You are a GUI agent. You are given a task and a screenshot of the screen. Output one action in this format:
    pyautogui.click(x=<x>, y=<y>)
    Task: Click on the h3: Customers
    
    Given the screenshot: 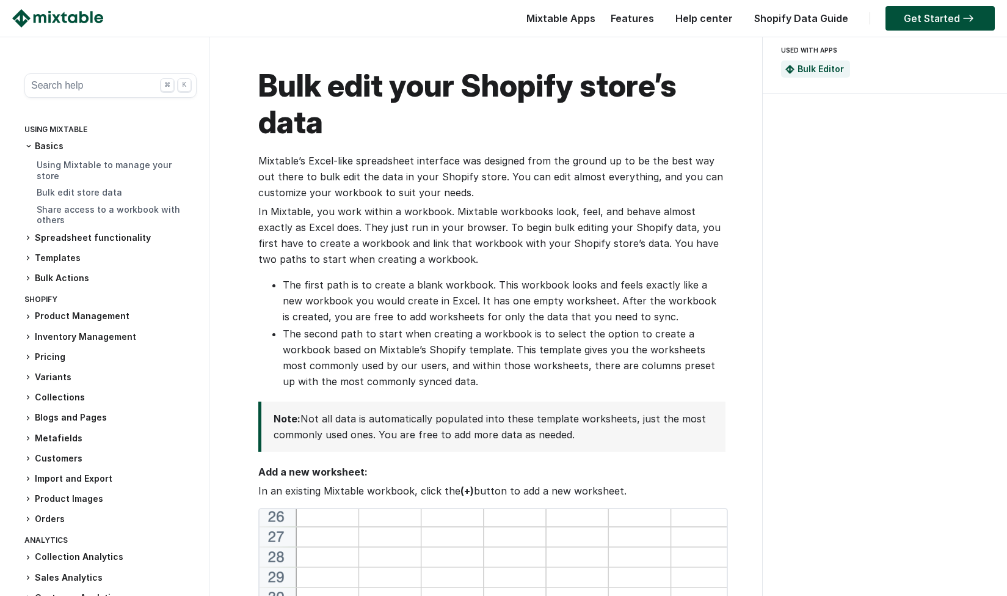 What is the action you would take?
    pyautogui.click(x=111, y=458)
    